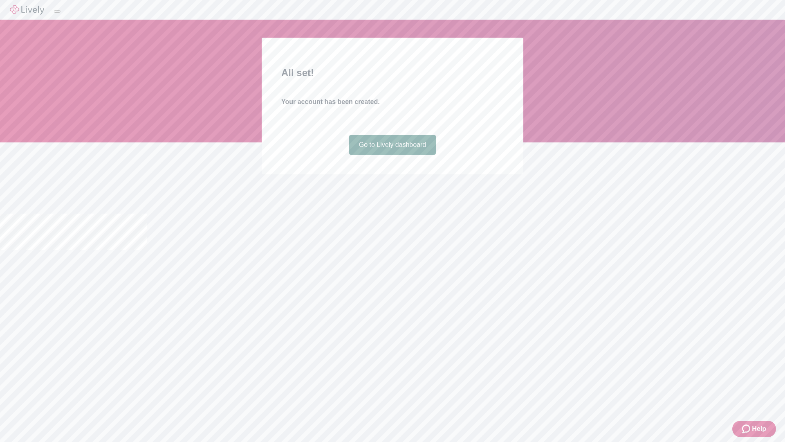 The width and height of the screenshot is (785, 442). I want to click on svg: Zendesk support icon, so click(747, 428).